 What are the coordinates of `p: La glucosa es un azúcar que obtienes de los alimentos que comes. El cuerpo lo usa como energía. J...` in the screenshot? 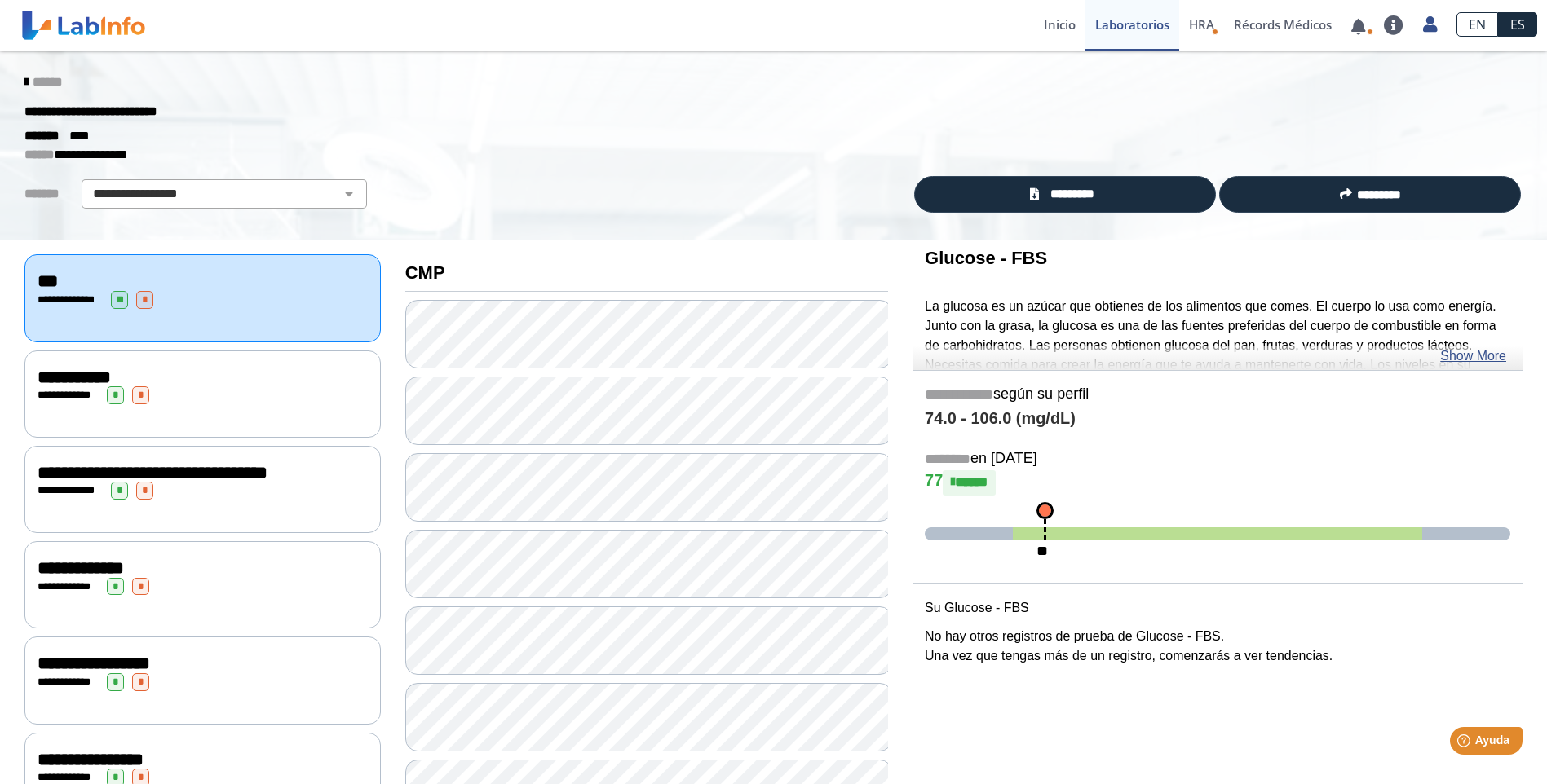 It's located at (1217, 356).